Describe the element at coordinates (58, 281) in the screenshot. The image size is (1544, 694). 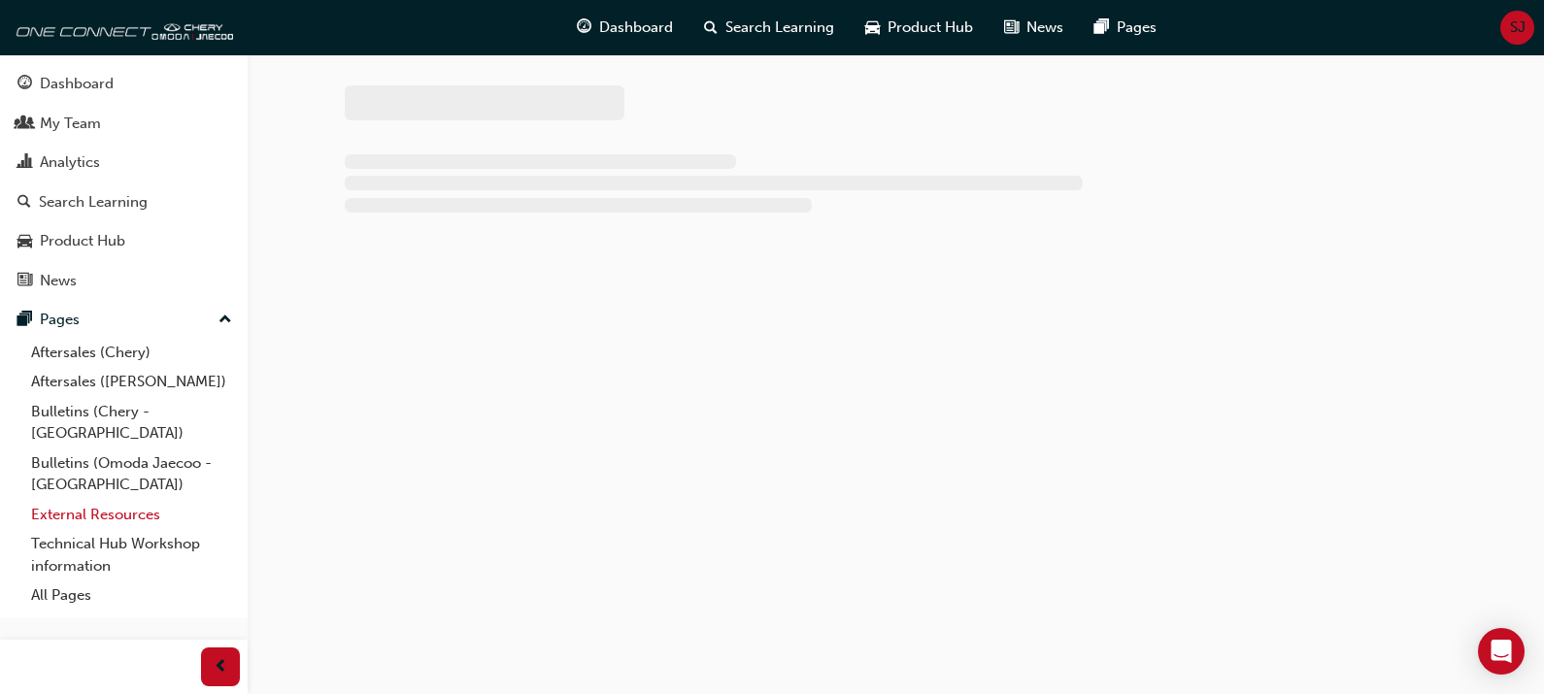
I see `div: News` at that location.